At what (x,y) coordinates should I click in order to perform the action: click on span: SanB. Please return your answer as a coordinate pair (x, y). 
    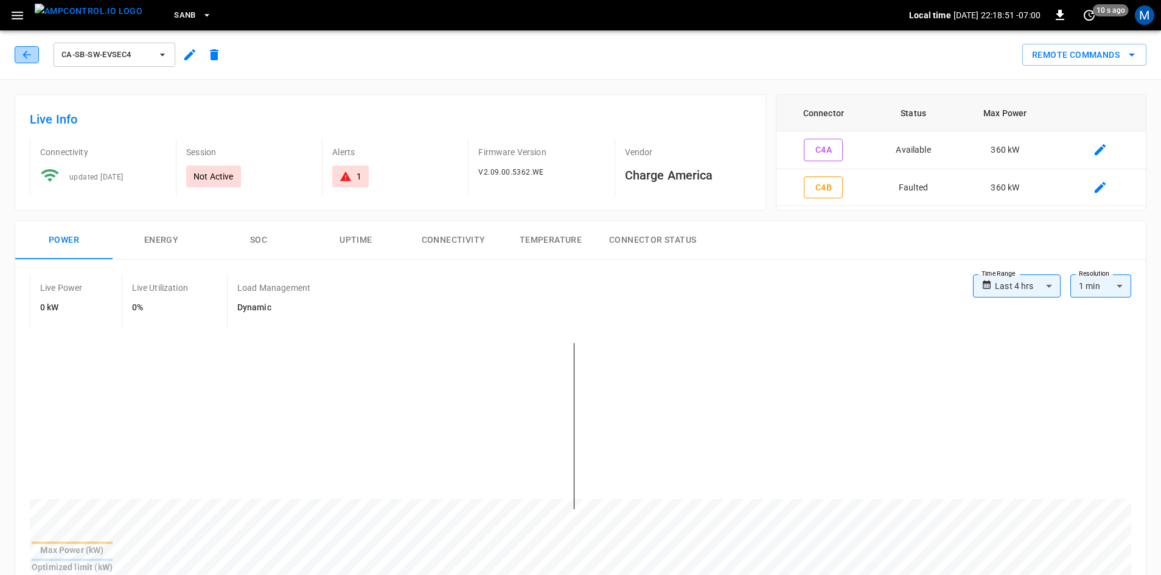
    Looking at the image, I should click on (185, 15).